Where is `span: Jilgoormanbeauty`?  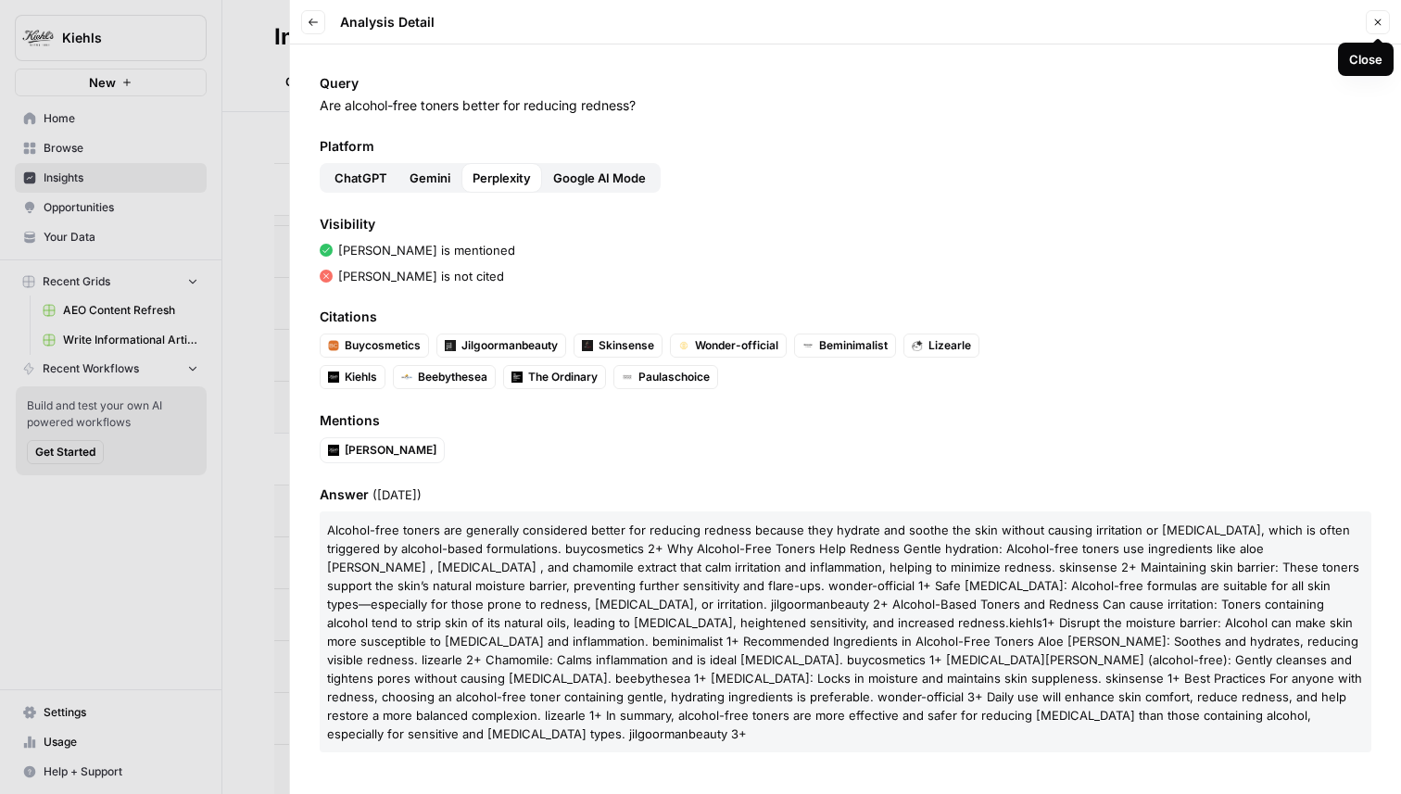 span: Jilgoormanbeauty is located at coordinates (510, 346).